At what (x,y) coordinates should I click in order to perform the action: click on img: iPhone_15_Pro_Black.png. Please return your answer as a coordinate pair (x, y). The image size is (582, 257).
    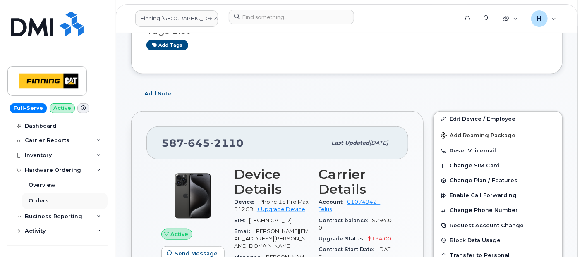
    Looking at the image, I should click on (193, 196).